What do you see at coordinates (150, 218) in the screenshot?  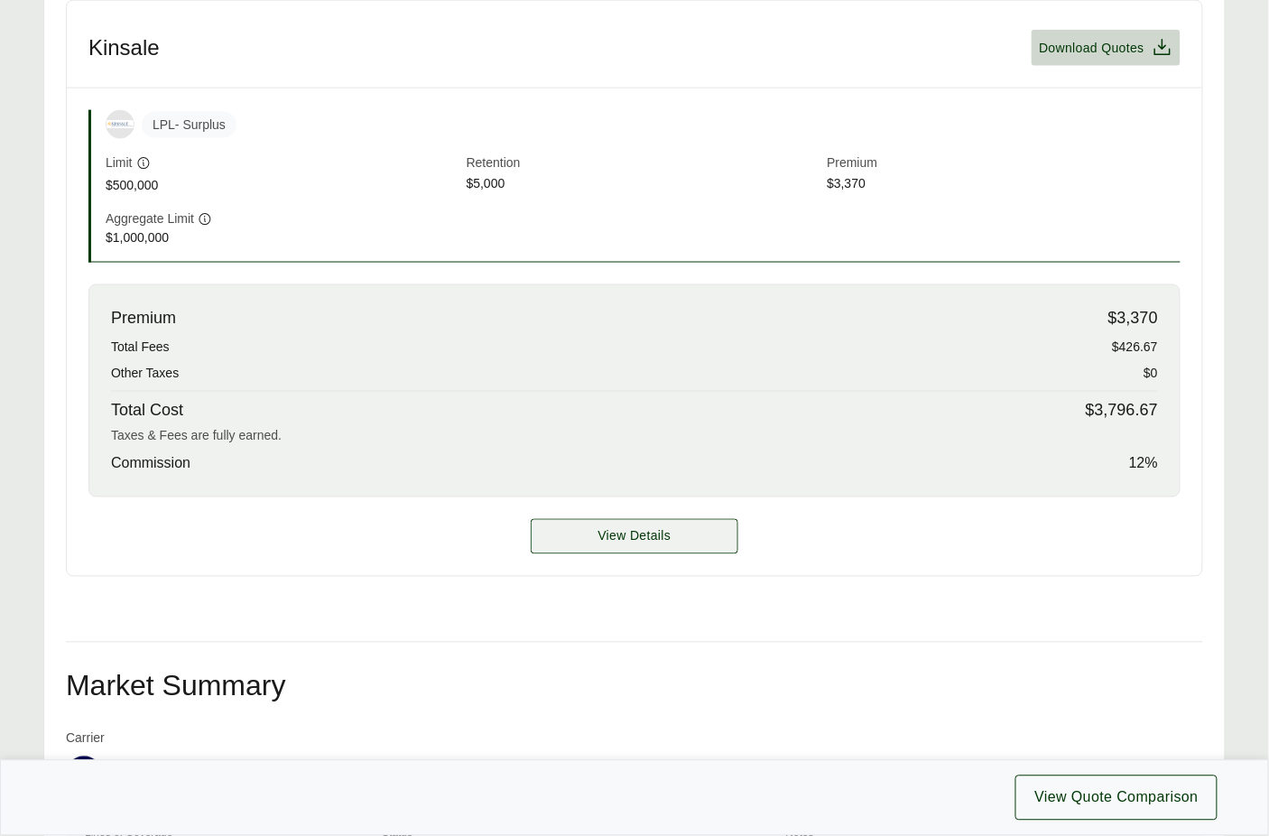 I see `span: Aggregate Limit` at bounding box center [150, 218].